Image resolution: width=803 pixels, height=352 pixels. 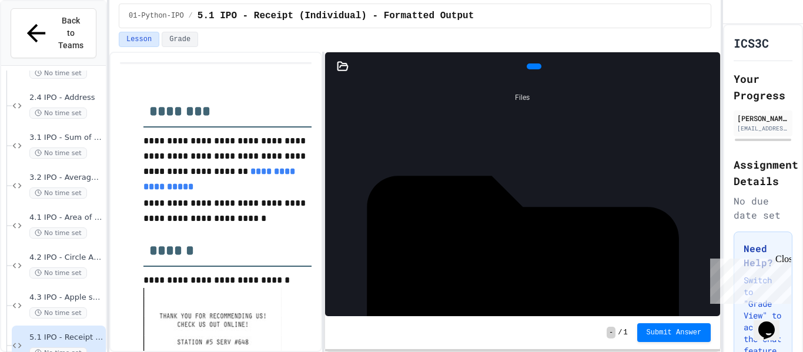 I want to click on h2: Assignment Details, so click(x=763, y=173).